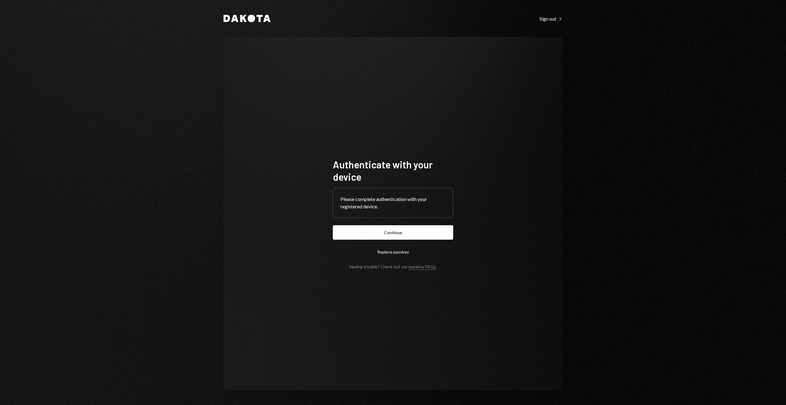  Describe the element at coordinates (393, 266) in the screenshot. I see `div: Having trouble? Check out our .` at that location.